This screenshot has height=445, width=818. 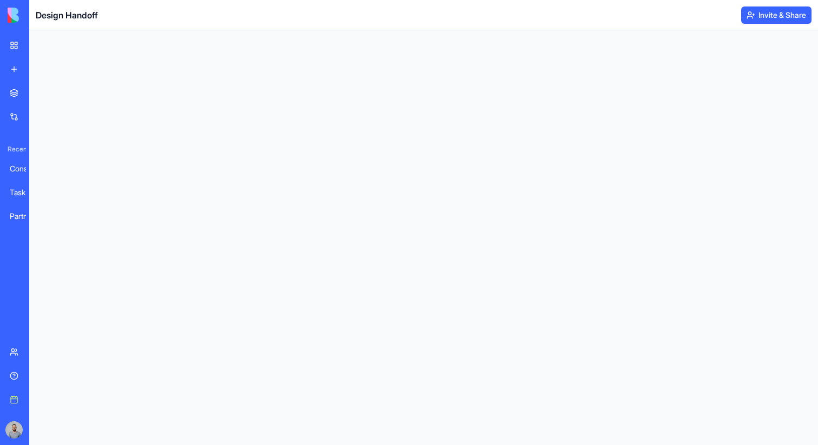 What do you see at coordinates (25, 169) in the screenshot?
I see `a: Consulting Project Workspace` at bounding box center [25, 169].